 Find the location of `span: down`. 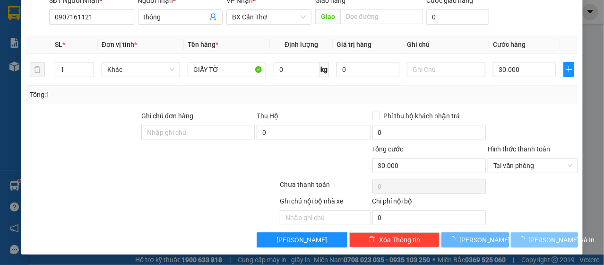

span: down is located at coordinates (89, 73).